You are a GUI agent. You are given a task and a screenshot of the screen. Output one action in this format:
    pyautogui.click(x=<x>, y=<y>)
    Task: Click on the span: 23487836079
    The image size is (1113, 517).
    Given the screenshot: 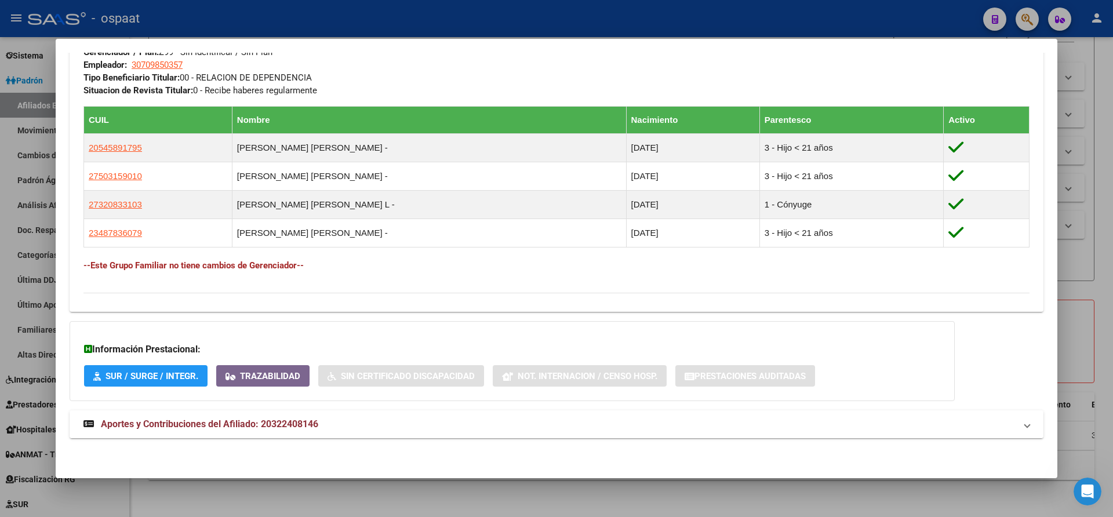 What is the action you would take?
    pyautogui.click(x=115, y=232)
    